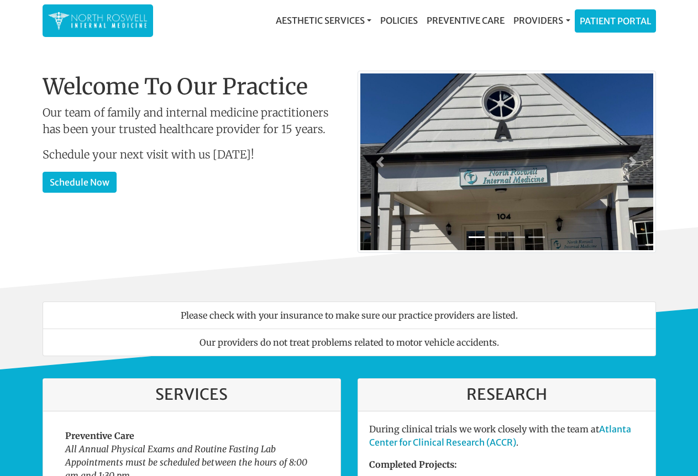 Image resolution: width=698 pixels, height=476 pixels. I want to click on h3: Research, so click(506, 395).